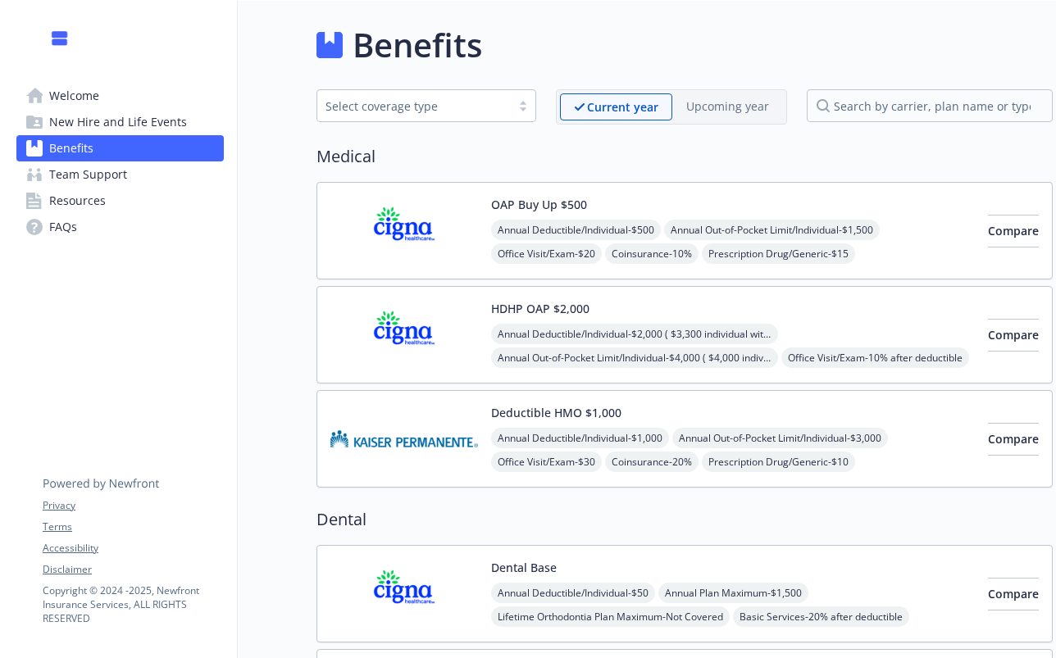 The height and width of the screenshot is (658, 1056). I want to click on span: Benefits, so click(71, 148).